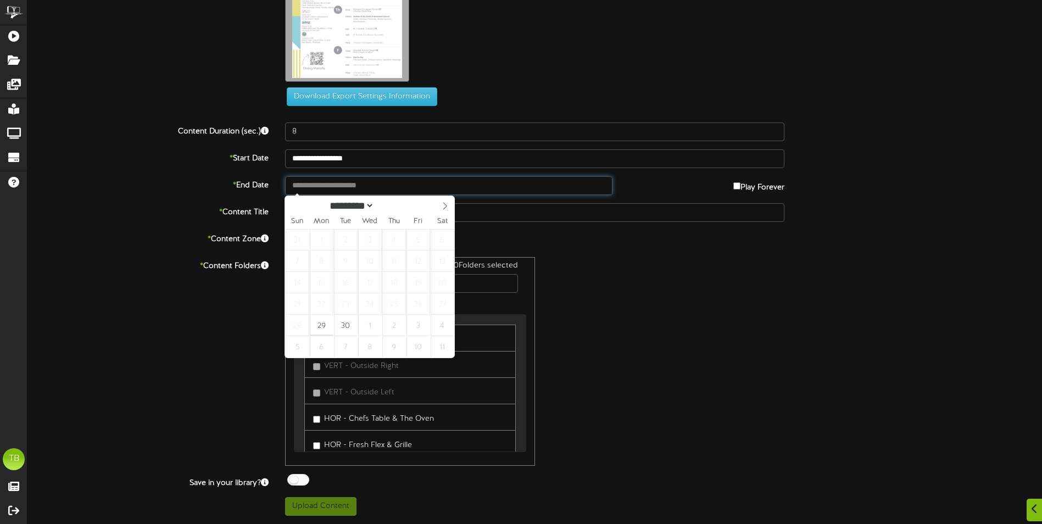 Image resolution: width=1042 pixels, height=524 pixels. Describe the element at coordinates (359, 392) in the screenshot. I see `span: VERT - Outside Left` at that location.